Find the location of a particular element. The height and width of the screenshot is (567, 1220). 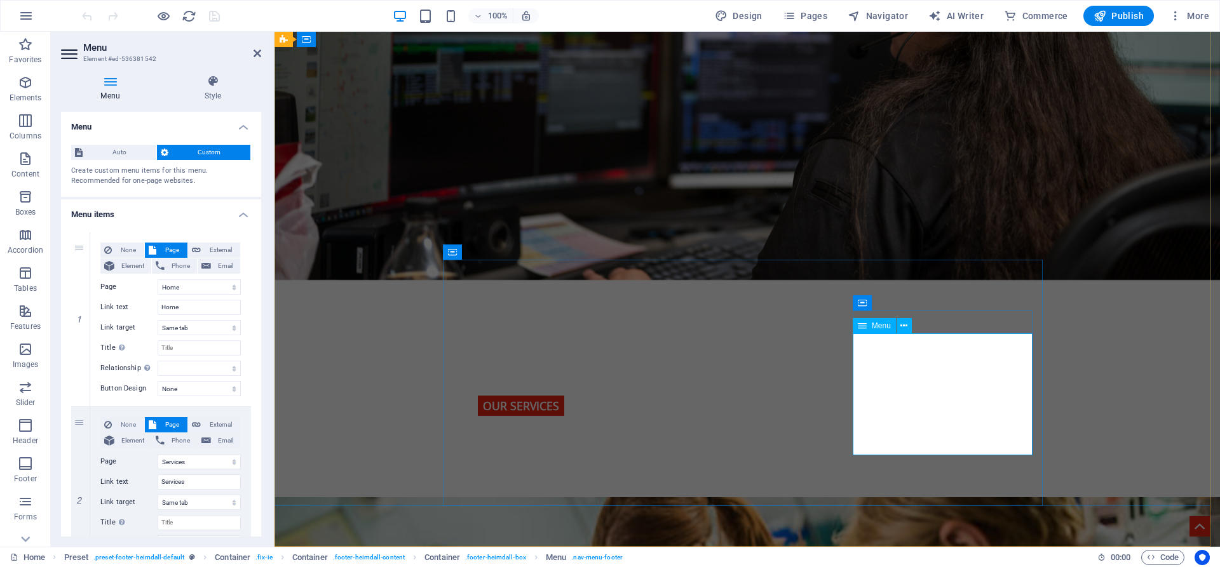

span: . fix-ie is located at coordinates (264, 558).